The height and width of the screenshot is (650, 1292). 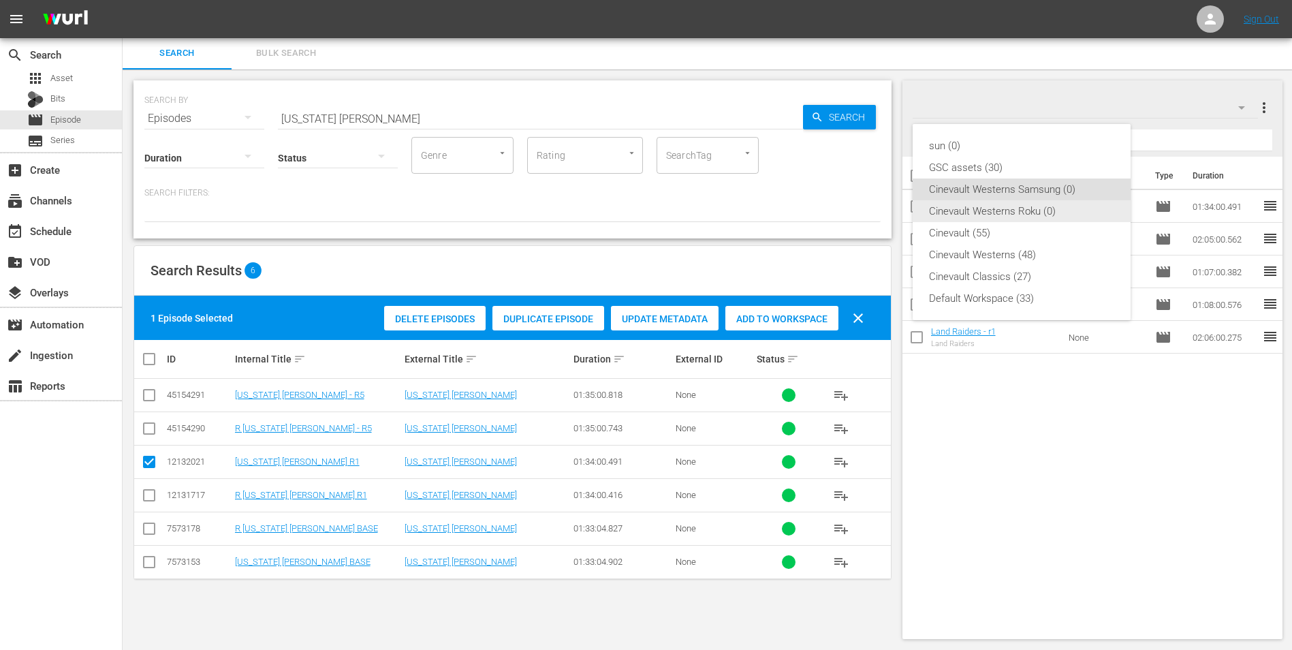 What do you see at coordinates (1021, 298) in the screenshot?
I see `div: Default Workspace (33)` at bounding box center [1021, 298].